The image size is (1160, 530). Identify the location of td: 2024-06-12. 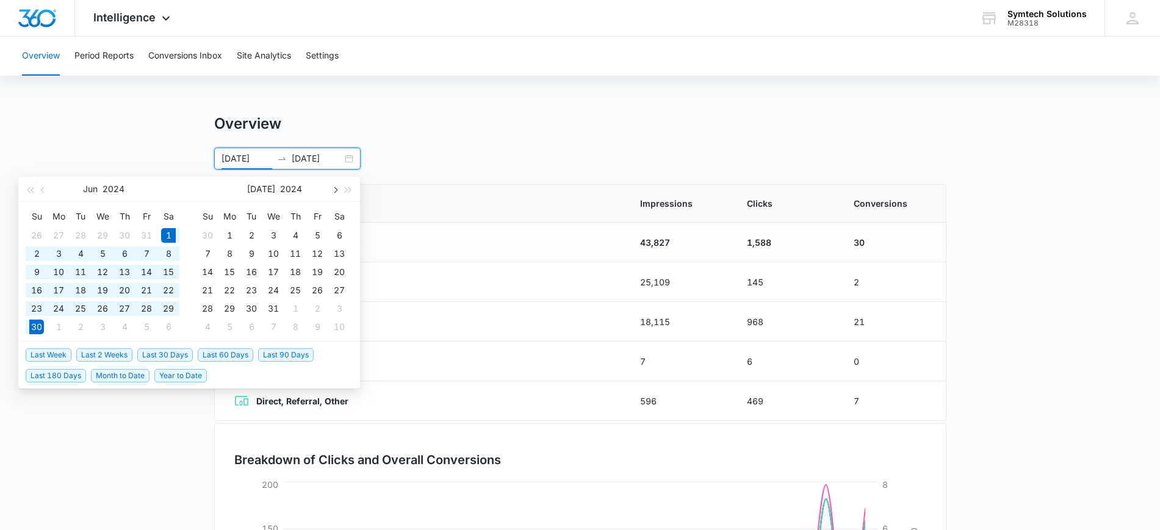
(103, 272).